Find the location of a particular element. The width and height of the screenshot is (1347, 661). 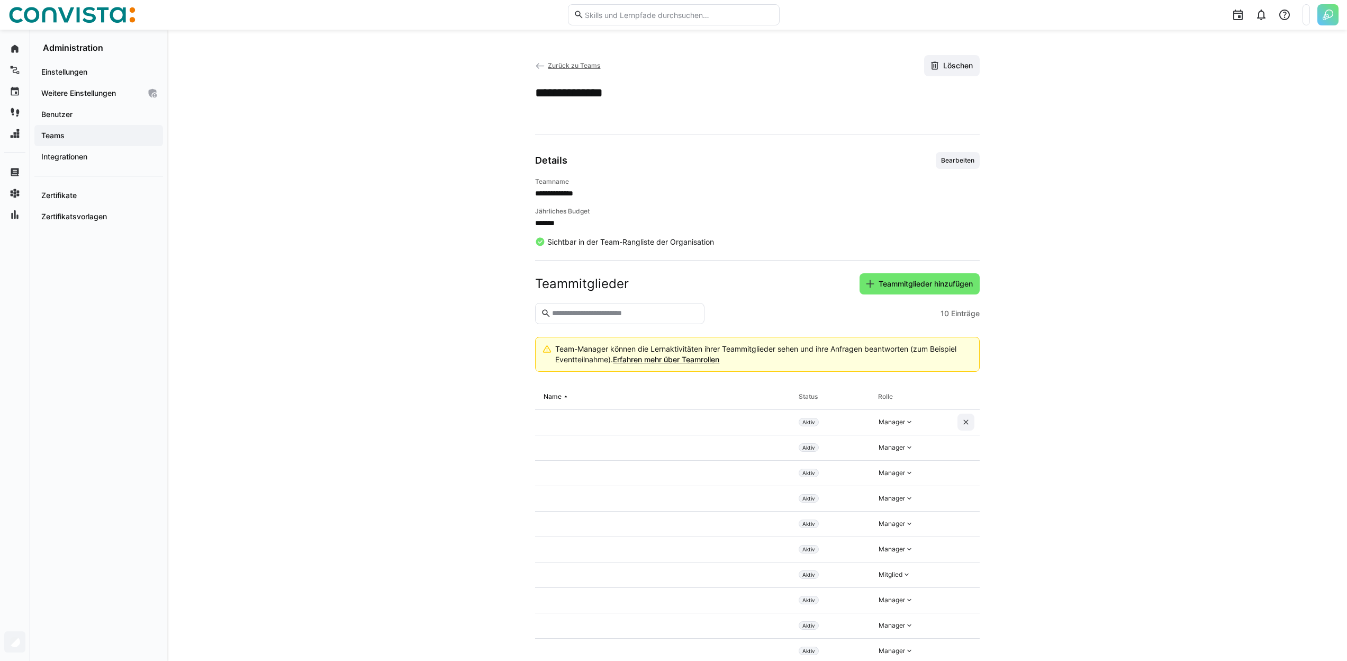

span: Sichtbar in der Team-Rangliste der Organisation is located at coordinates (631, 242).